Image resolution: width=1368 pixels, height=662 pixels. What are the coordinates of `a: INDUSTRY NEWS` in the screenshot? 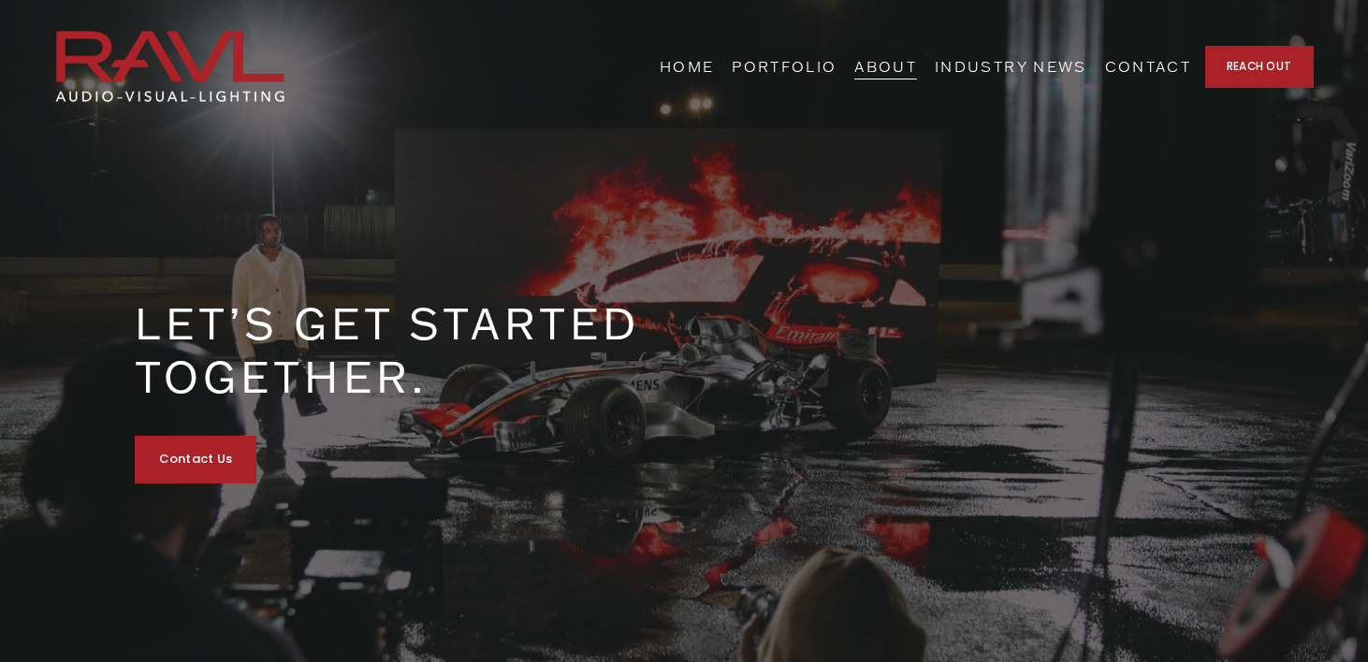 It's located at (1010, 66).